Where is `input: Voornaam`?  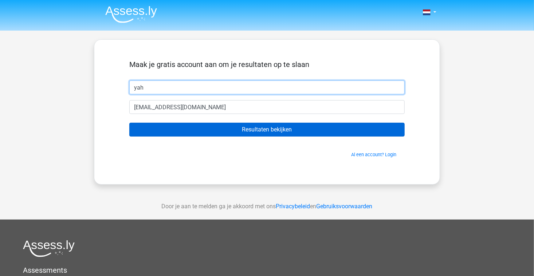 input: Voornaam is located at coordinates (267, 87).